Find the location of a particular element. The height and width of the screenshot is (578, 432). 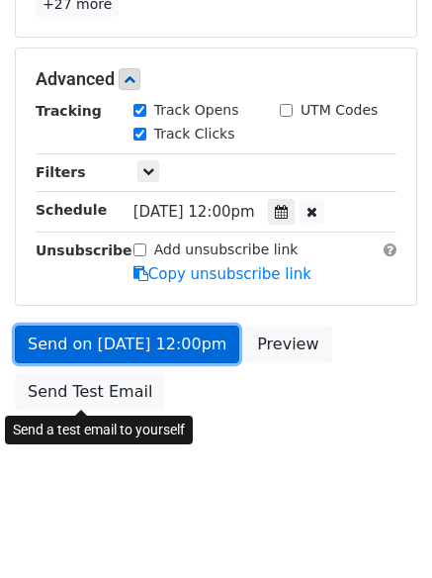

div: Send a test email to yourself is located at coordinates (99, 429).